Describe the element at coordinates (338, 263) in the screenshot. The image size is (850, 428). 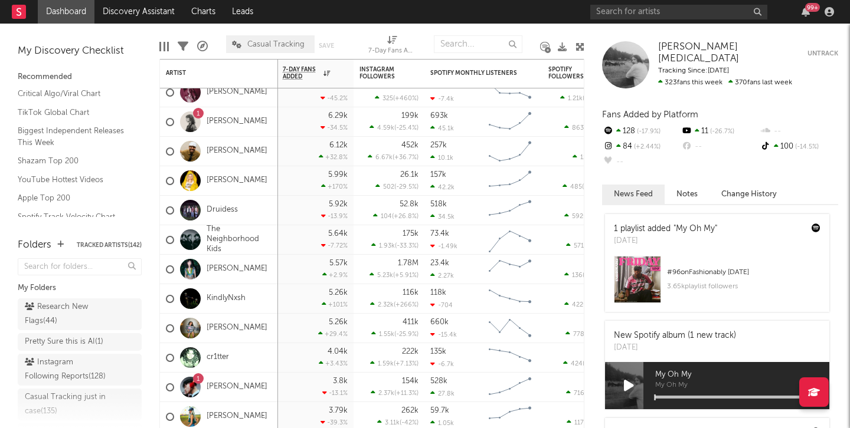
I see `div: 5.57k` at that location.